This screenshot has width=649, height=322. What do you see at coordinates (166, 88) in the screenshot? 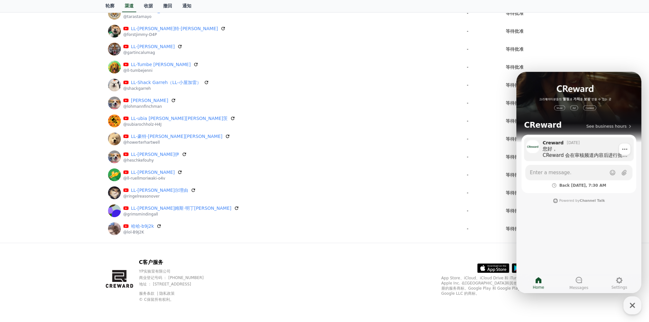
I see `p: @shackgarreh` at bounding box center [166, 88].